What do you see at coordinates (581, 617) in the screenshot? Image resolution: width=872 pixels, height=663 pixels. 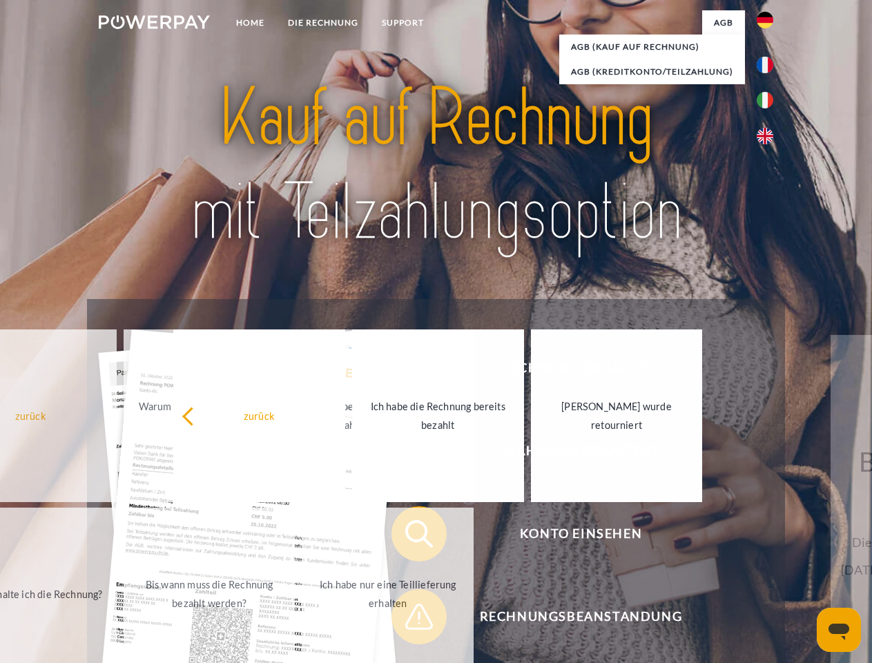 I see `span: Rechnungsbeanstandung` at bounding box center [581, 617].